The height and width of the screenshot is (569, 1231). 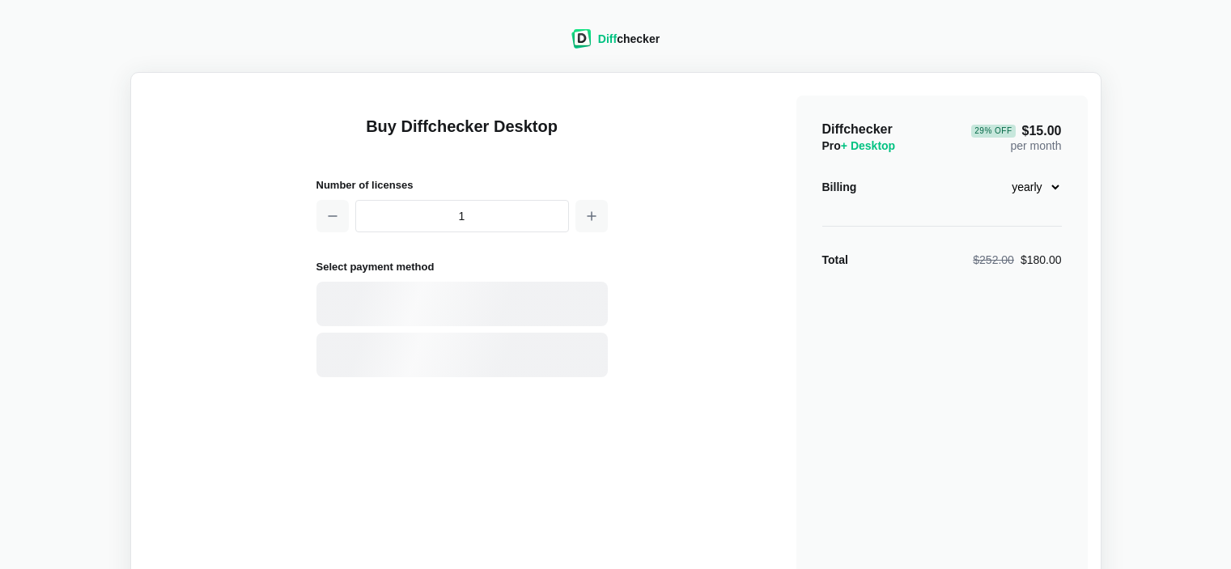 I want to click on div: $180.00, so click(x=1017, y=260).